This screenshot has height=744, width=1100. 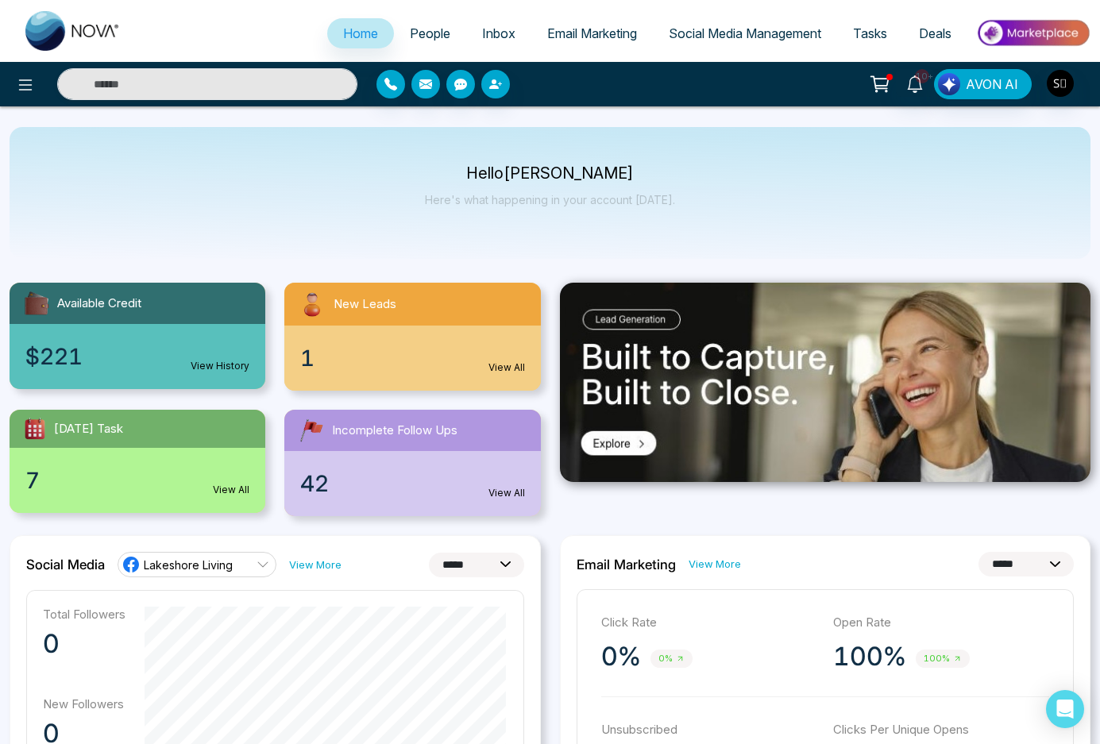 I want to click on a: Deals, so click(x=935, y=33).